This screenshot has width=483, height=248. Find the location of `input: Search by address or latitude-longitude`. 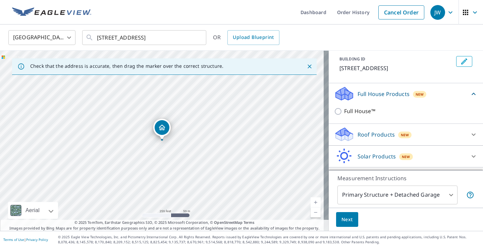

input: Search by address or latitude-longitude is located at coordinates (145, 38).